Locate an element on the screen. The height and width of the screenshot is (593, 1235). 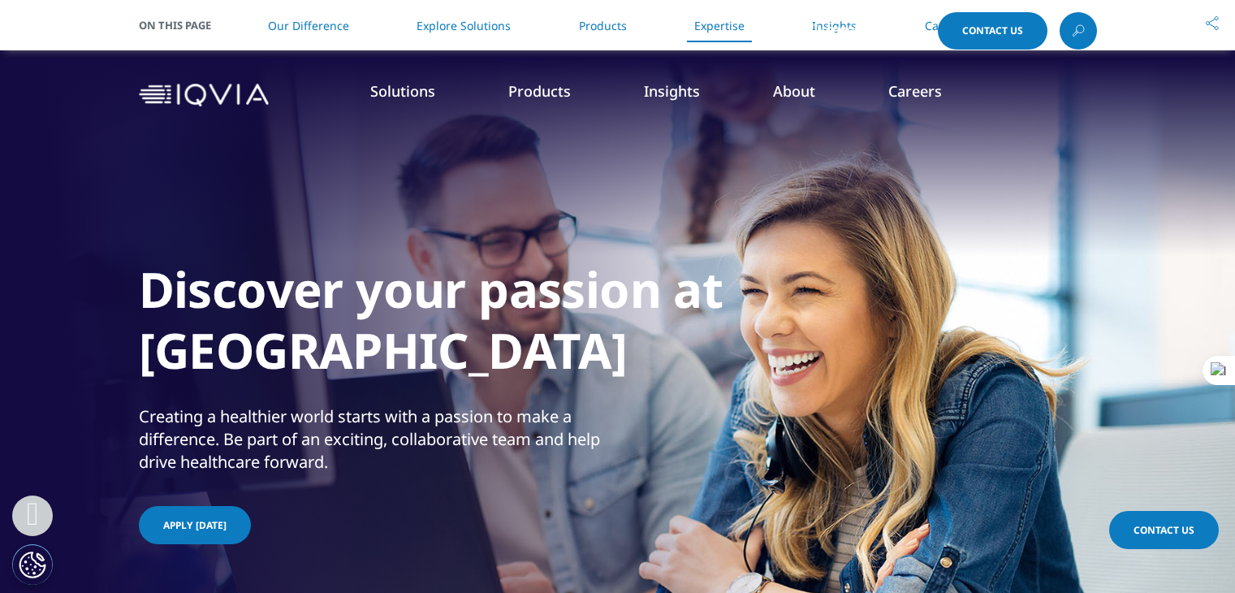
a: Careers is located at coordinates (915, 91).